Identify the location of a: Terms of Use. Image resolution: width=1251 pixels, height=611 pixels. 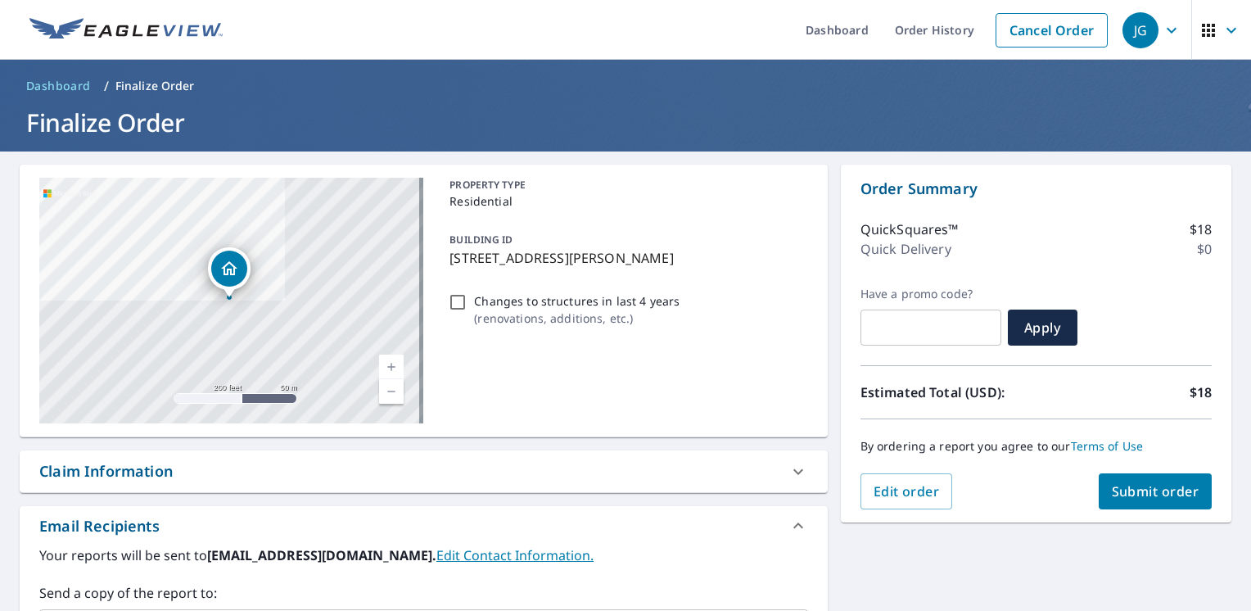
(1107, 445).